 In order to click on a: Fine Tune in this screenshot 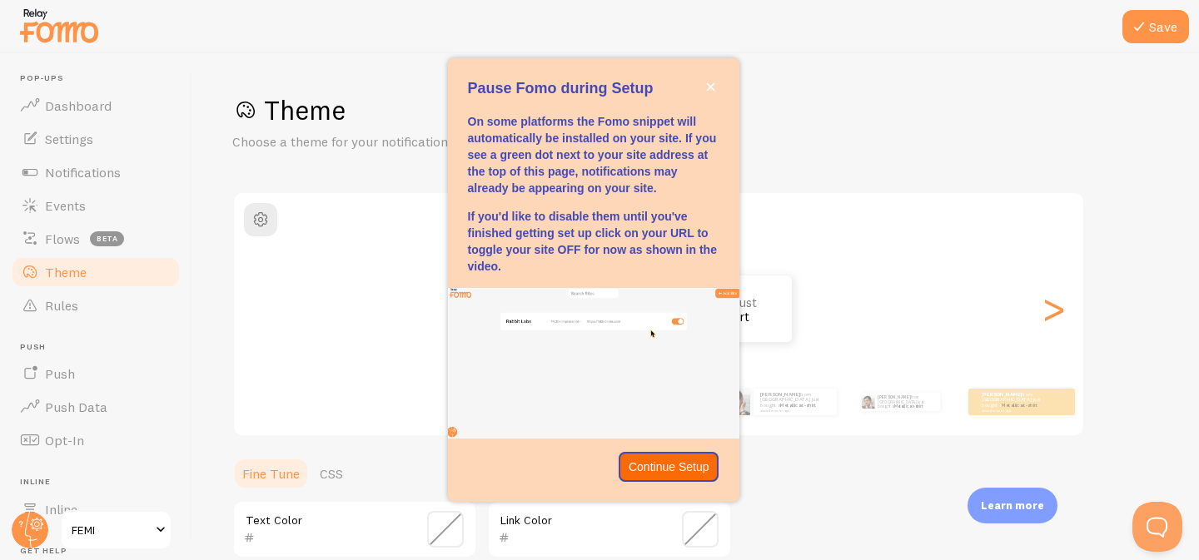, I will do `click(271, 474)`.